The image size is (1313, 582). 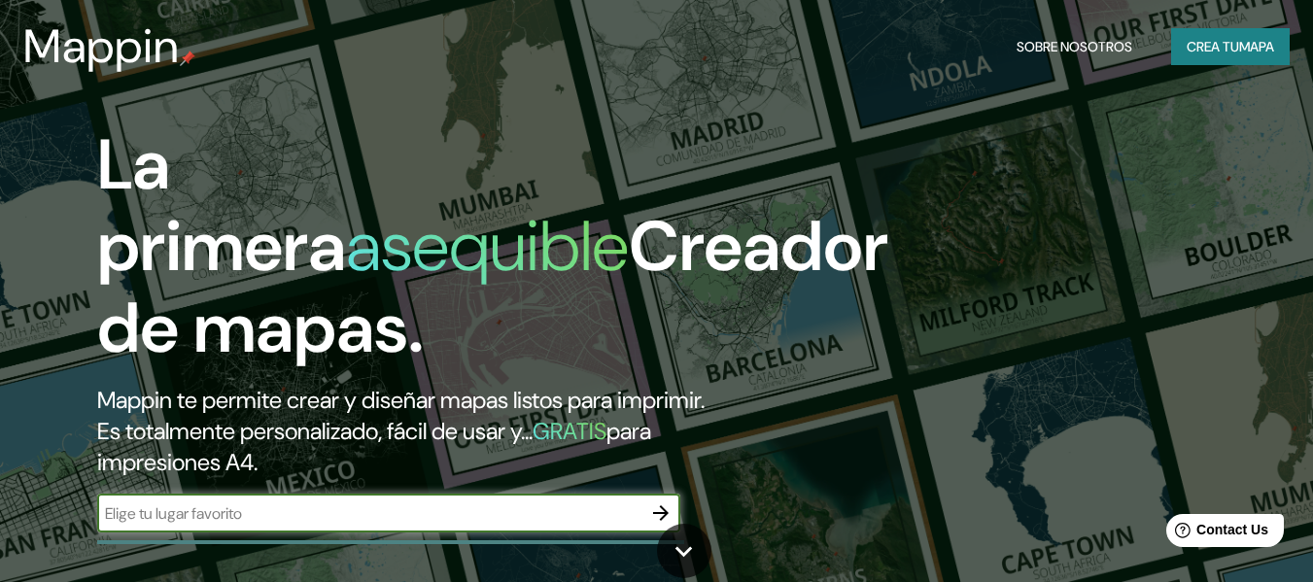 I want to click on font: asequible, so click(x=487, y=246).